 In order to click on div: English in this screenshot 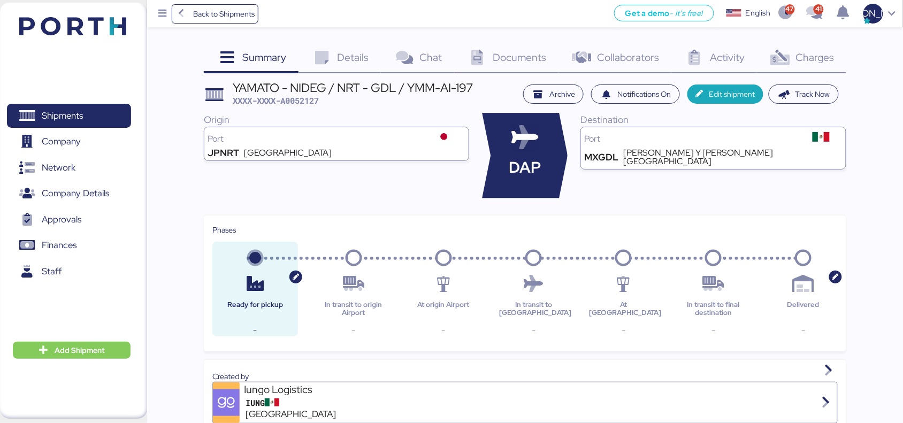, I will do `click(758, 13)`.